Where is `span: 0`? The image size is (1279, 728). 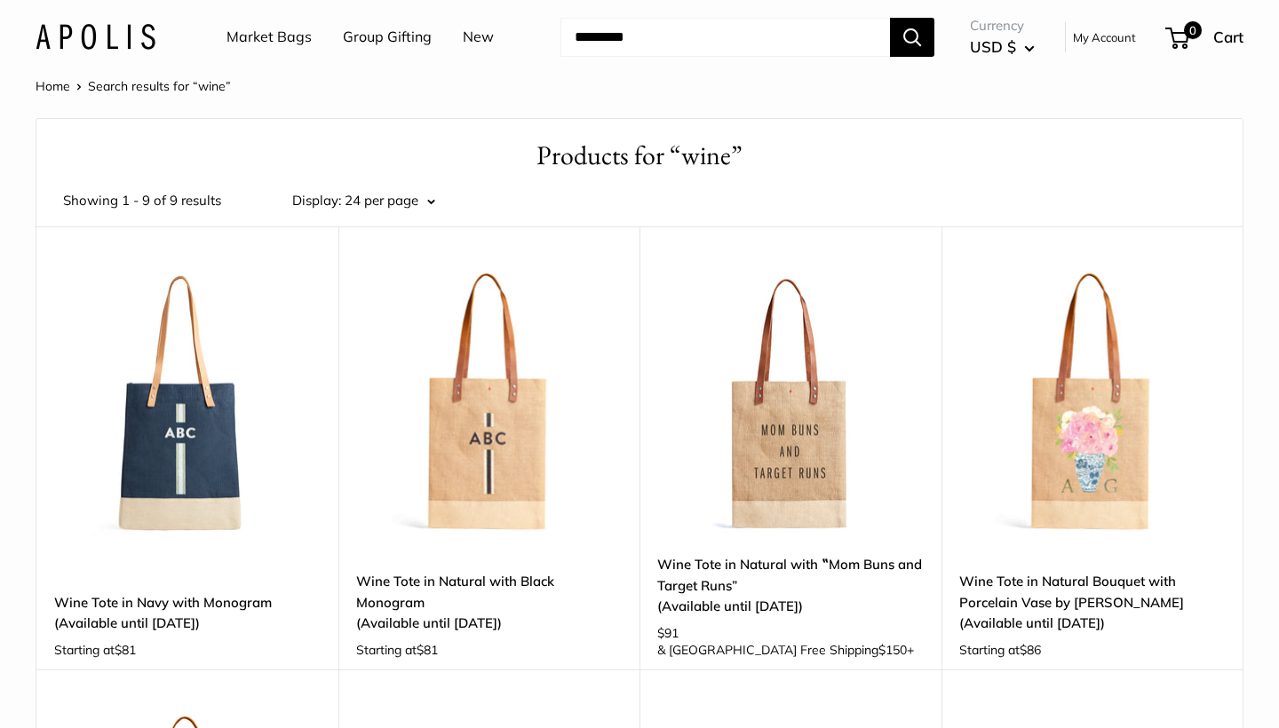 span: 0 is located at coordinates (1193, 30).